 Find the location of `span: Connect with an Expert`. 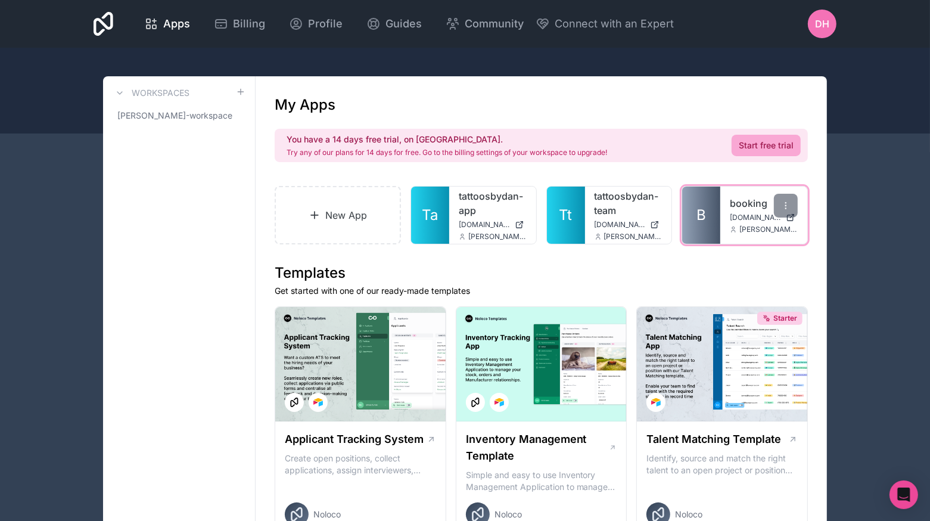

span: Connect with an Expert is located at coordinates (614, 24).